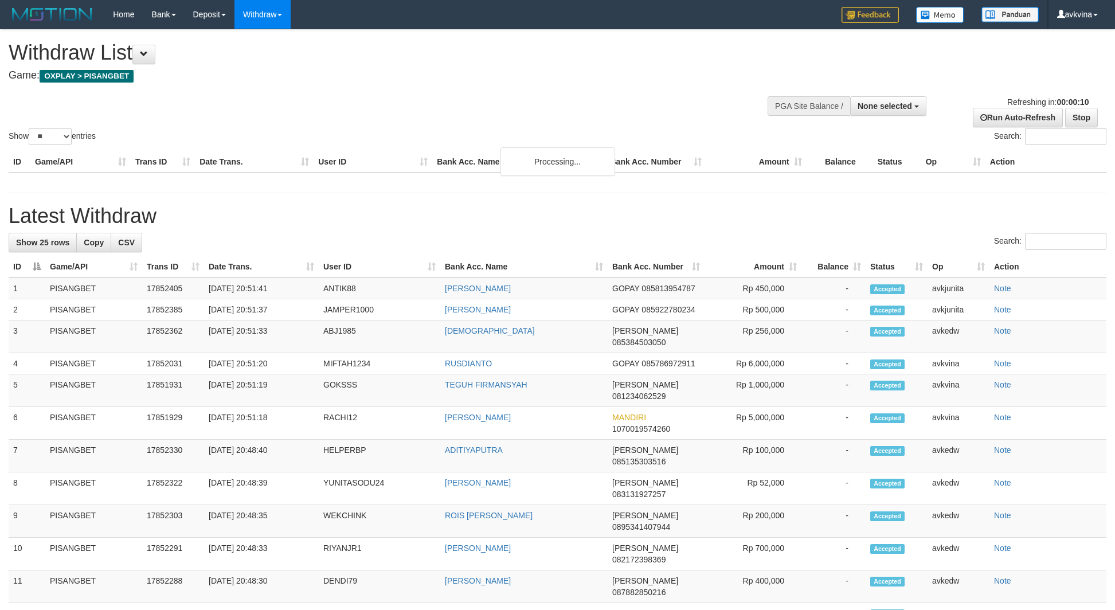 Image resolution: width=1115 pixels, height=610 pixels. Describe the element at coordinates (752, 266) in the screenshot. I see `th: Amount: activate to sort column ascending` at that location.